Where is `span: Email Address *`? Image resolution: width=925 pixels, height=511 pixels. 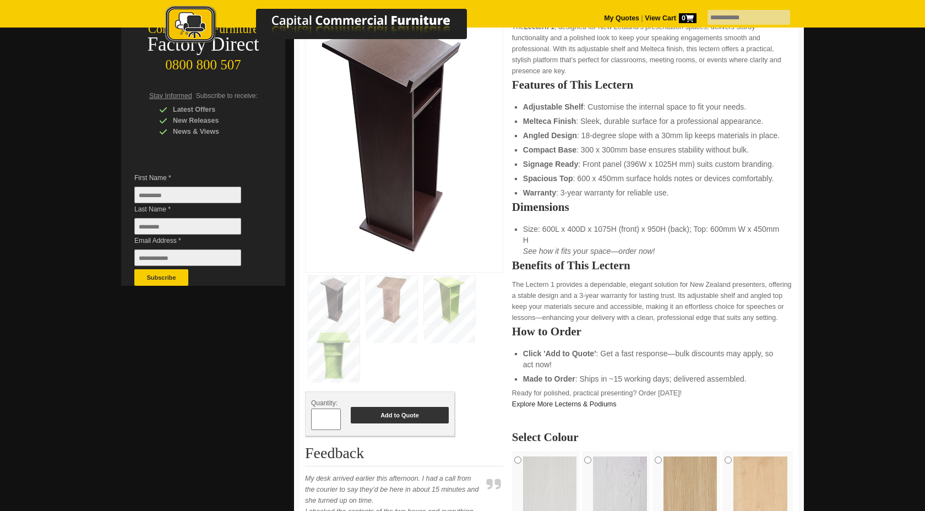
span: Email Address * is located at coordinates (196, 241).